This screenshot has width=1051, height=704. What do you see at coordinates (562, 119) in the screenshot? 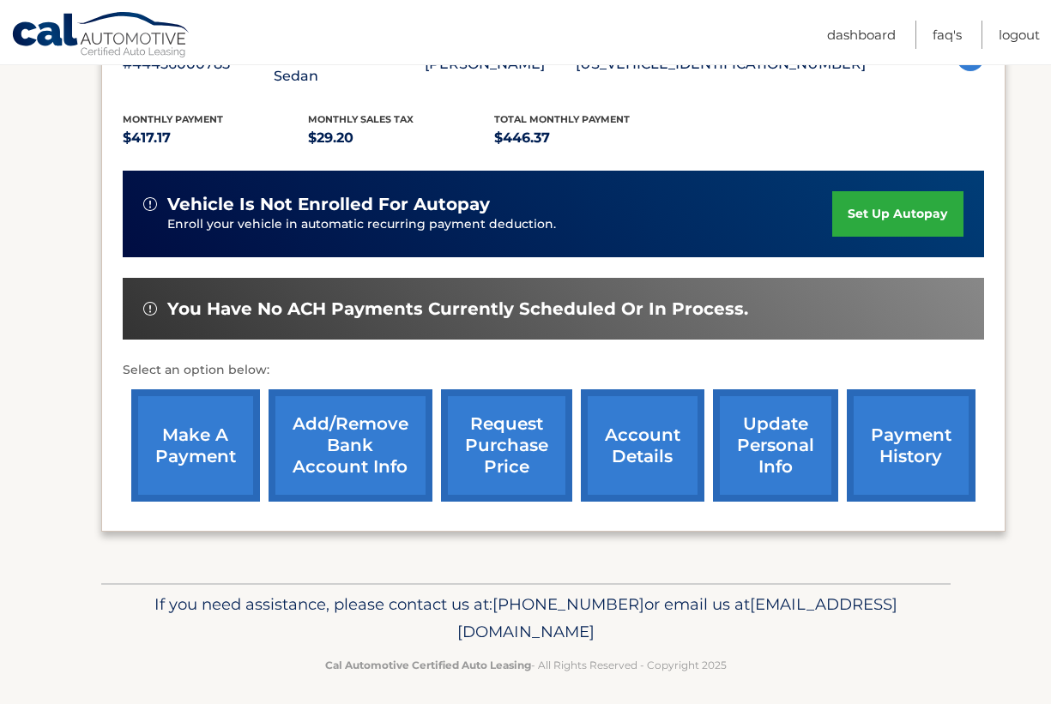
I see `span: Total Monthly Payment` at bounding box center [562, 119].